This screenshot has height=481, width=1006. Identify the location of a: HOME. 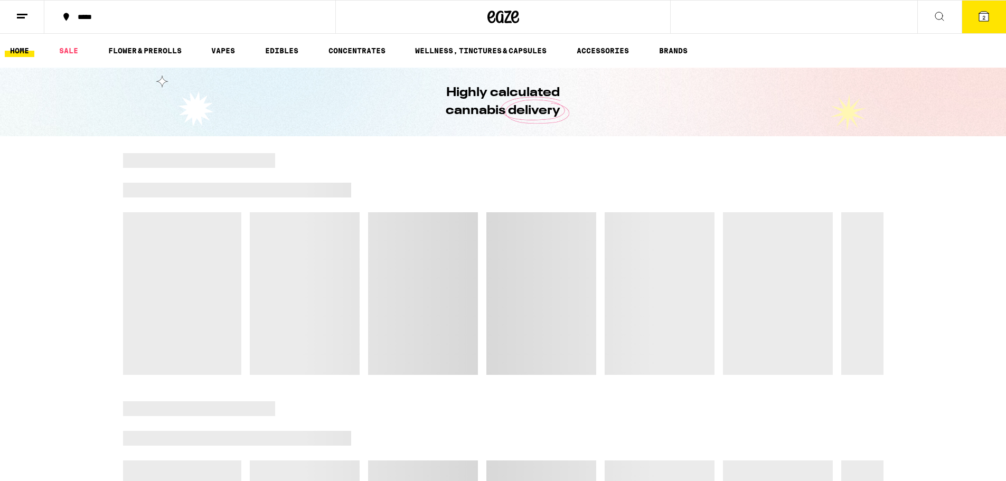
(20, 51).